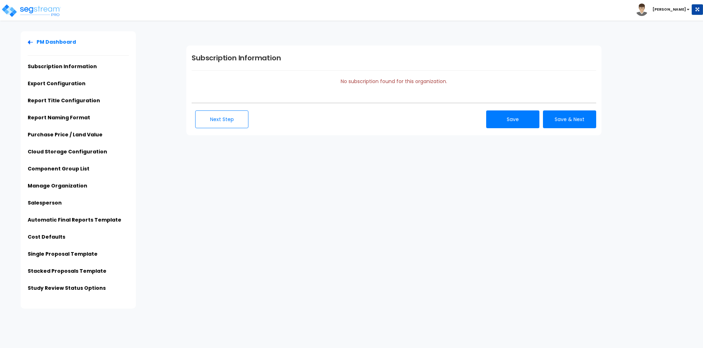  What do you see at coordinates (394, 58) in the screenshot?
I see `h1: Subscription Information` at bounding box center [394, 58].